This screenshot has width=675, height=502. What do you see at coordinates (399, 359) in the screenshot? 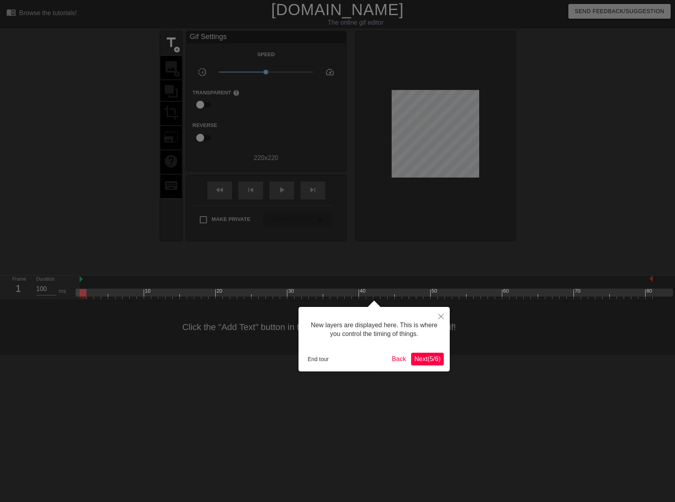
I see `button: Back` at bounding box center [399, 359].